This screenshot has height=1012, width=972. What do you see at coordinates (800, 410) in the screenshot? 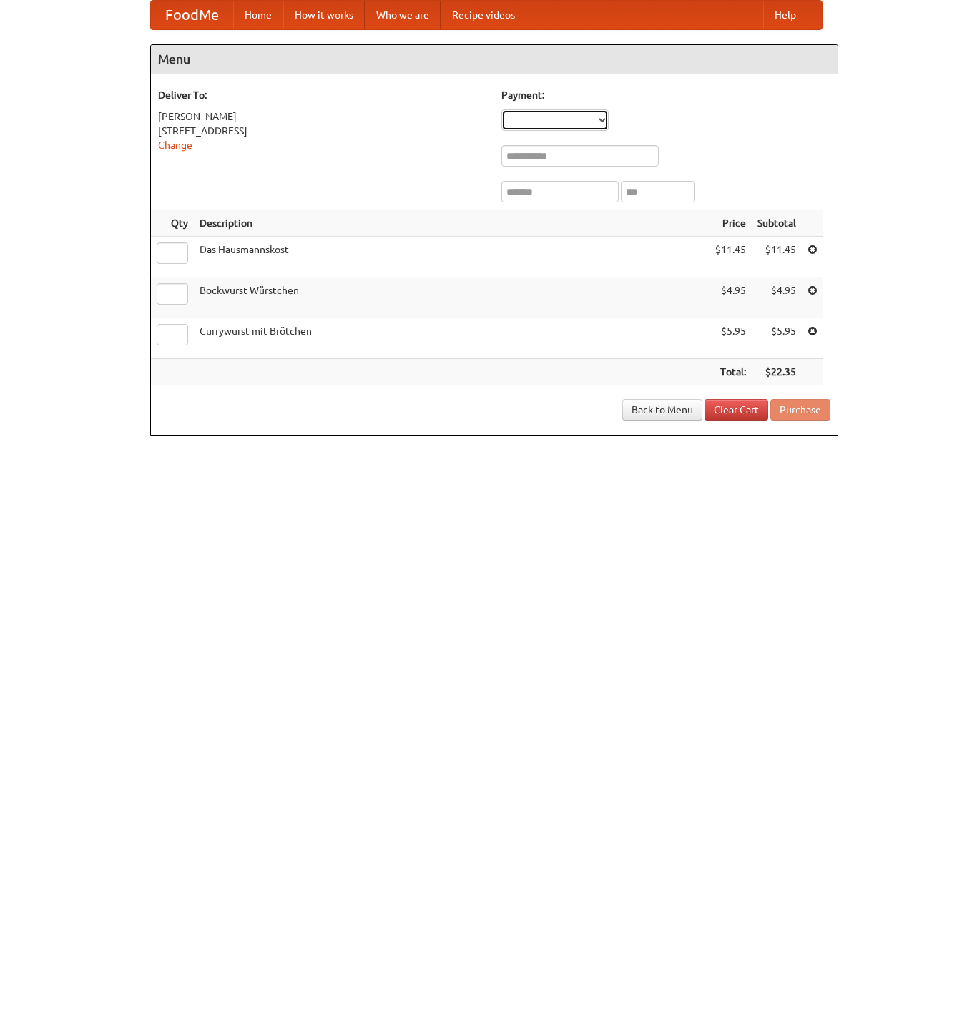
I see `button: Purchase` at bounding box center [800, 410].